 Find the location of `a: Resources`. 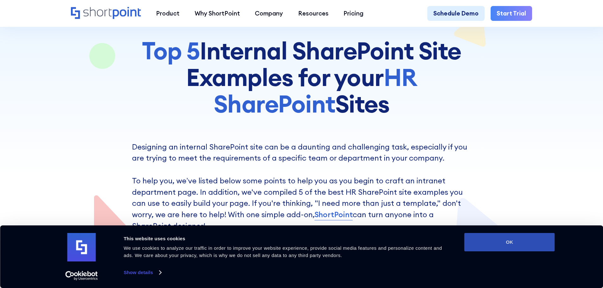

a: Resources is located at coordinates (313, 14).